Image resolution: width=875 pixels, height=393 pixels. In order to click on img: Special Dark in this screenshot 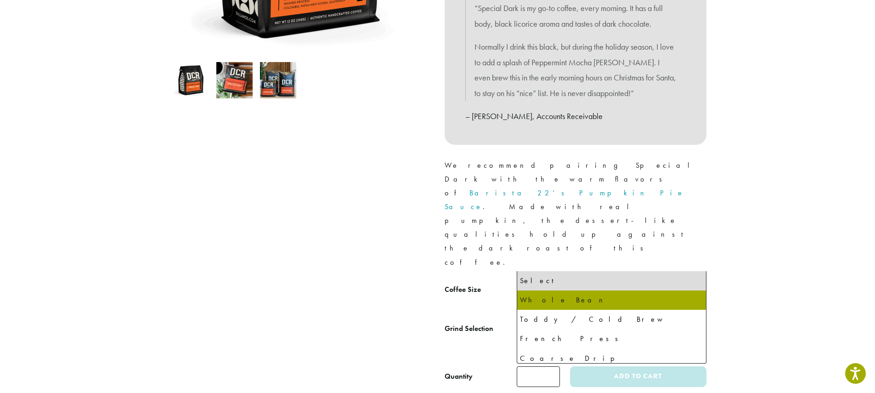, I will do `click(191, 80)`.